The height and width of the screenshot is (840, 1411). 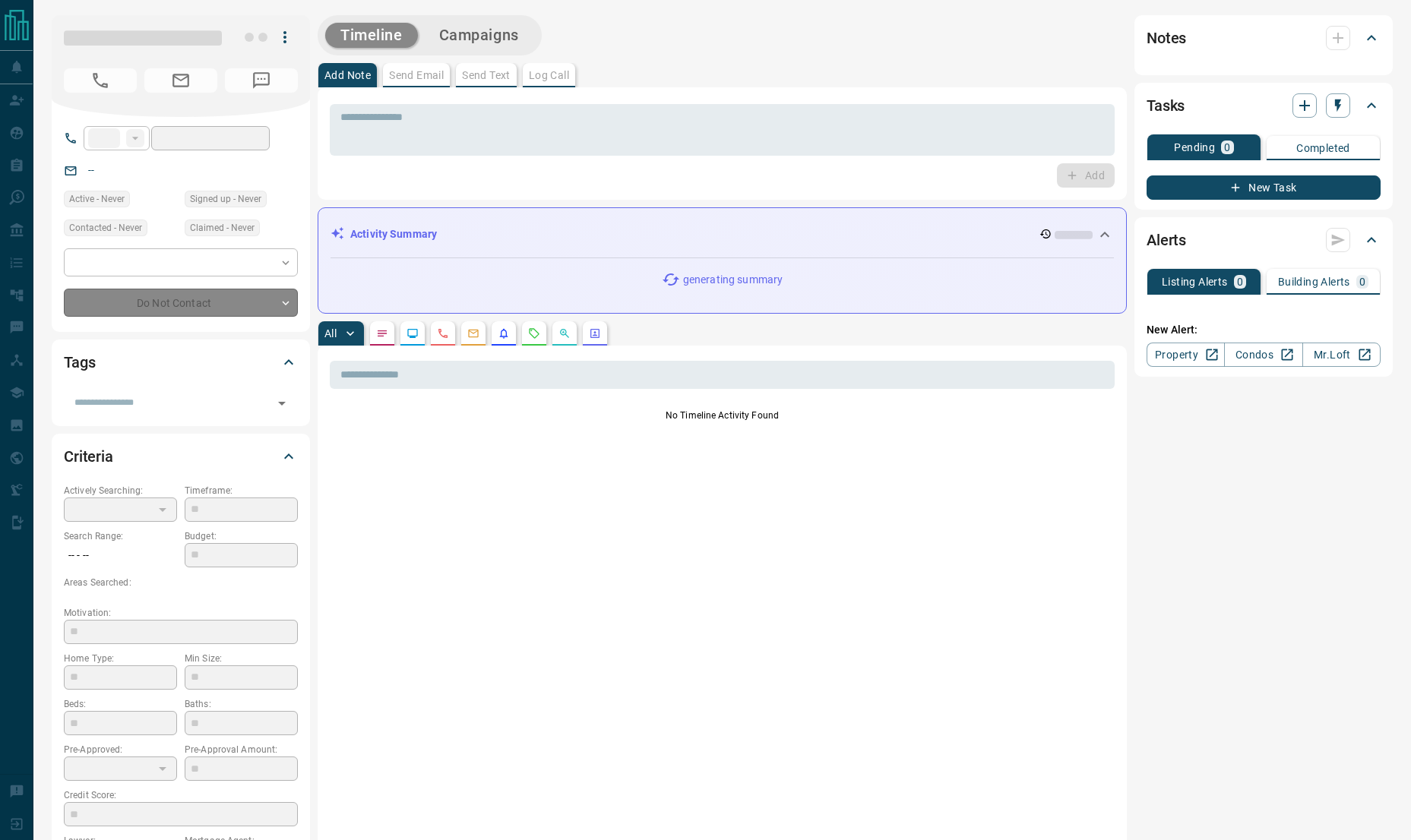 I want to click on span: Claimed - Never, so click(x=222, y=228).